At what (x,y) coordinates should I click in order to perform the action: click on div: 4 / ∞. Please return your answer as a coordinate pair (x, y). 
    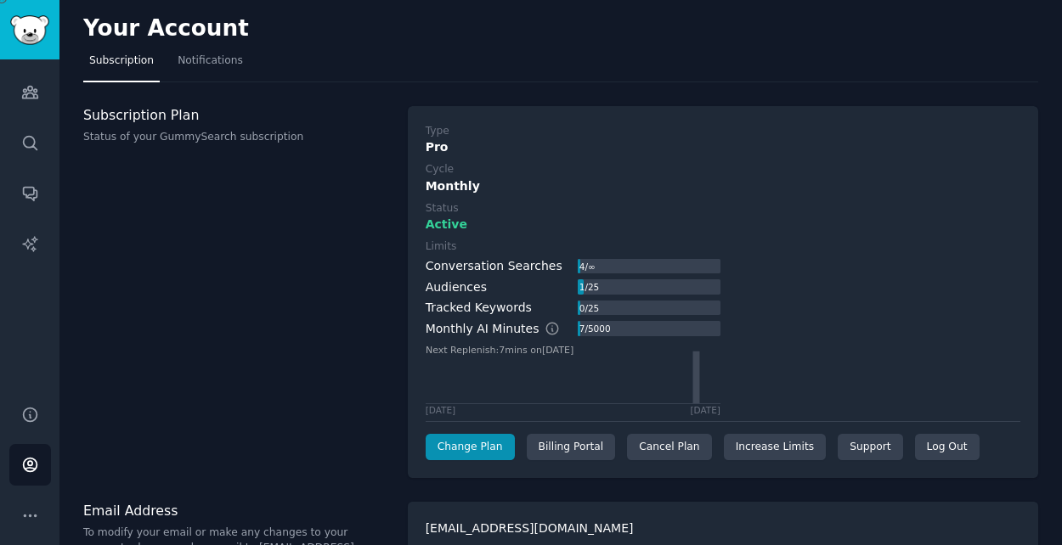
    Looking at the image, I should click on (587, 267).